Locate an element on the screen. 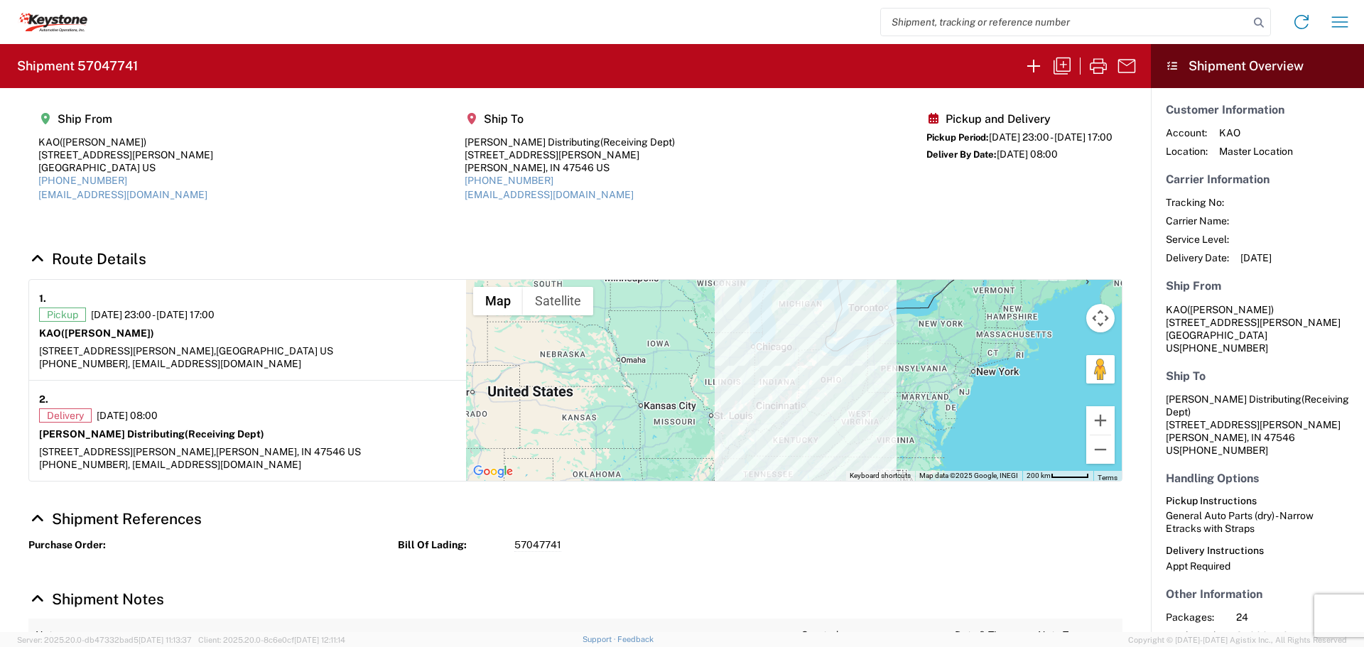  span: Packages: is located at coordinates (1195, 617).